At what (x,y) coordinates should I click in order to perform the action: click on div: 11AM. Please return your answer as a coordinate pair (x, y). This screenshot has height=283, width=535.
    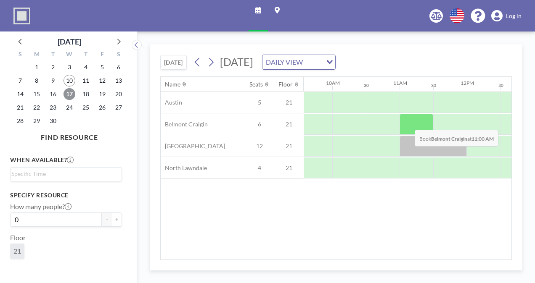
    Looking at the image, I should click on (400, 83).